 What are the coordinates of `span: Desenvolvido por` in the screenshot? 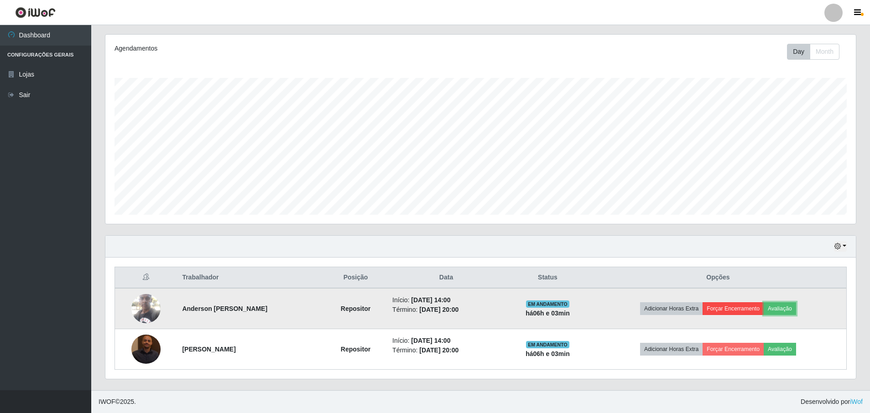 It's located at (832, 402).